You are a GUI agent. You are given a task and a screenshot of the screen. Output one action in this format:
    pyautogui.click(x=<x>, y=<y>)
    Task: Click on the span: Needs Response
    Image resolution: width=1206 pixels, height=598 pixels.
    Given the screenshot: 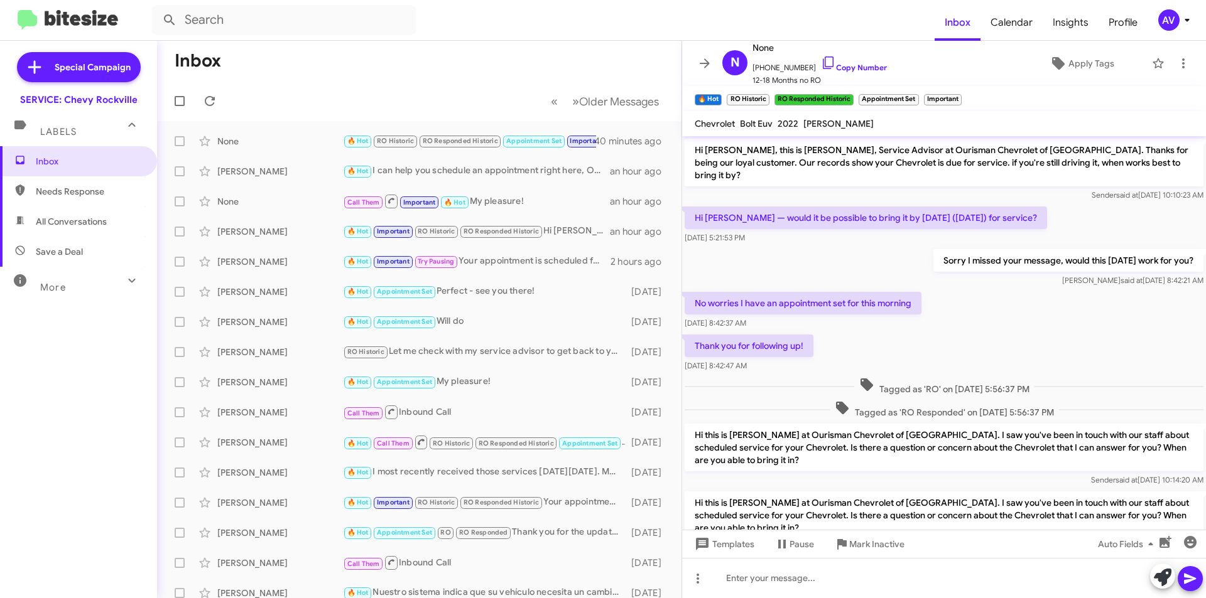 What is the action you would take?
    pyautogui.click(x=89, y=192)
    